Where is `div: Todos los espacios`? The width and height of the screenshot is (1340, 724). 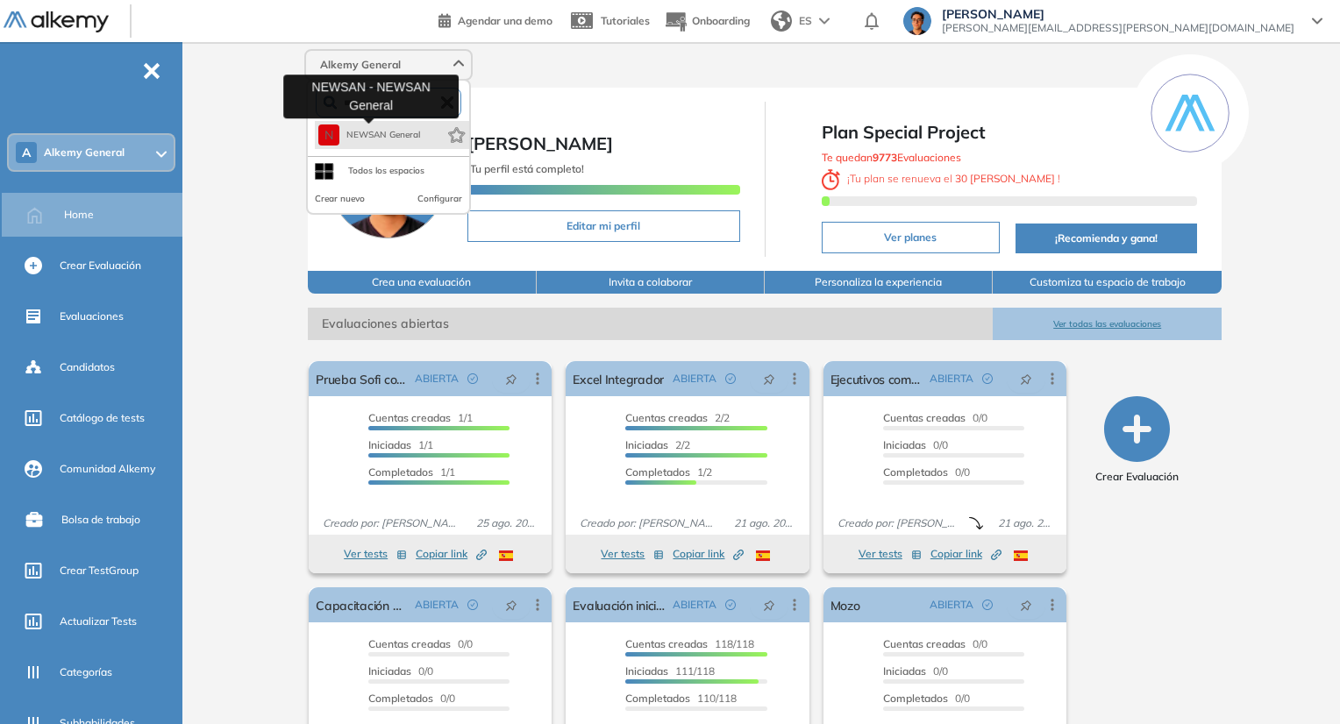
div: Todos los espacios is located at coordinates (386, 171).